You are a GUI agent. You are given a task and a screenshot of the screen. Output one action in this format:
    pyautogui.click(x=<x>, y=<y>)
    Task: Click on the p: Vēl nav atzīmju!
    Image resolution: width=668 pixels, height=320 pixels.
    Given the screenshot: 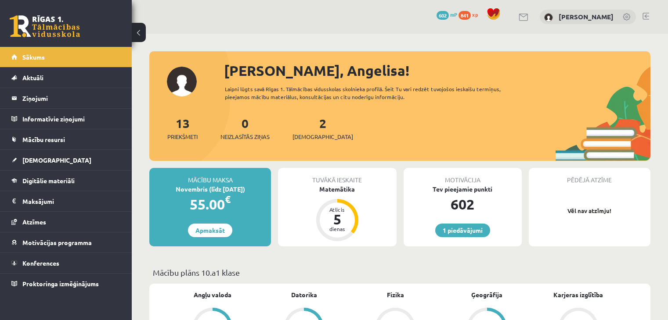 What is the action you would take?
    pyautogui.click(x=589, y=211)
    